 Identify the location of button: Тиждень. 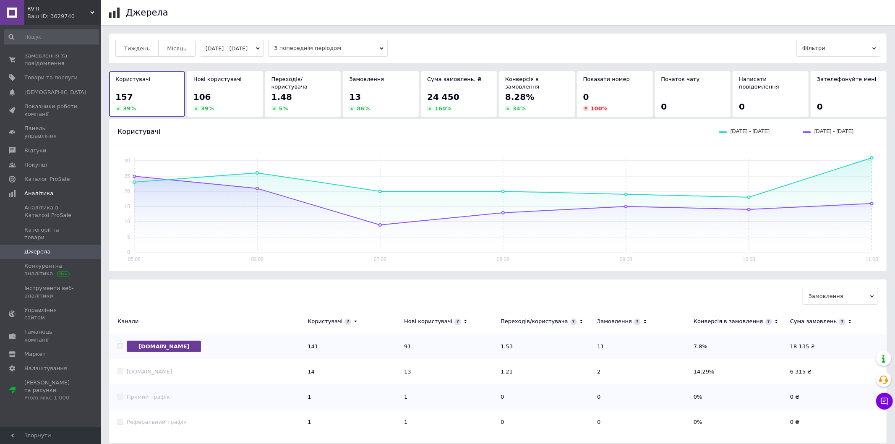
(137, 48).